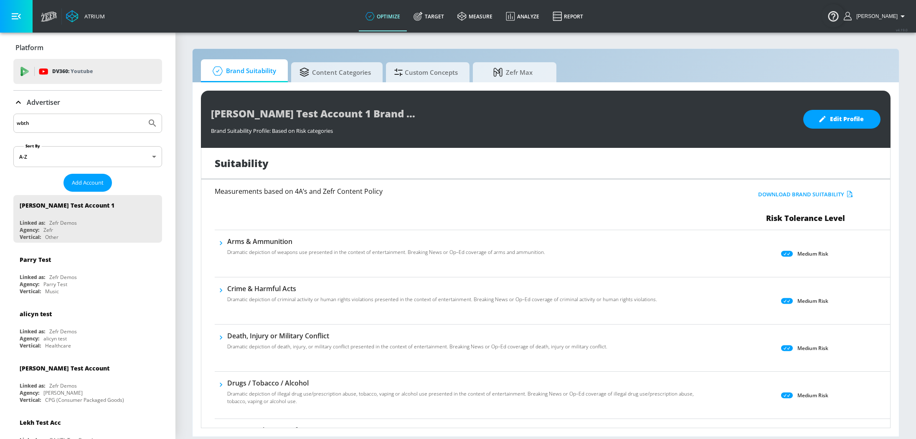 The height and width of the screenshot is (439, 916). Describe the element at coordinates (386, 252) in the screenshot. I see `p: Dramatic depiction of weapons use presented in the context of entertainment. Breaking News or Op–...` at that location.